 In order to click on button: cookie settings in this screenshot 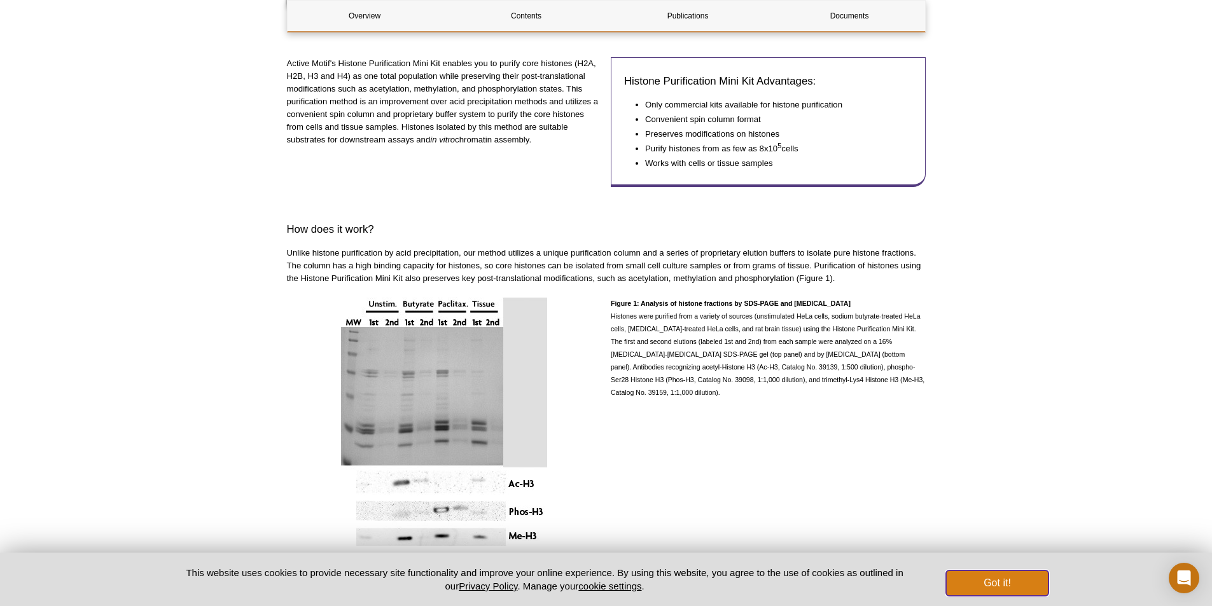, I will do `click(609, 586)`.